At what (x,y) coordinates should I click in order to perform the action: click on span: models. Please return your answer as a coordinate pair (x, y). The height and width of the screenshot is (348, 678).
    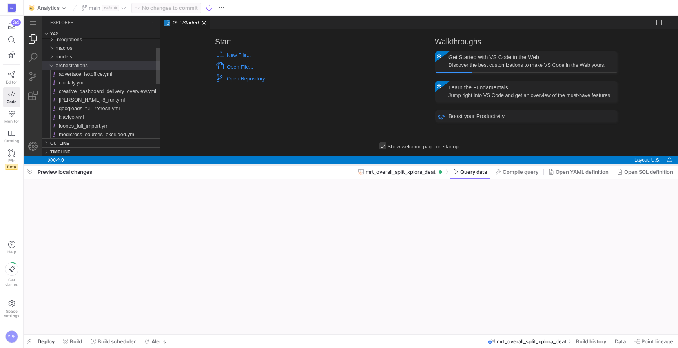
    Looking at the image, I should click on (40, 41).